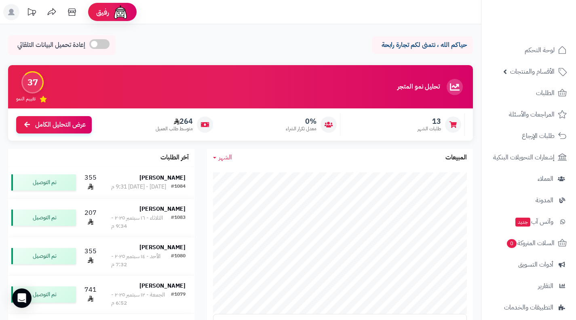  I want to click on a: وآتس آبجديد, so click(529, 221).